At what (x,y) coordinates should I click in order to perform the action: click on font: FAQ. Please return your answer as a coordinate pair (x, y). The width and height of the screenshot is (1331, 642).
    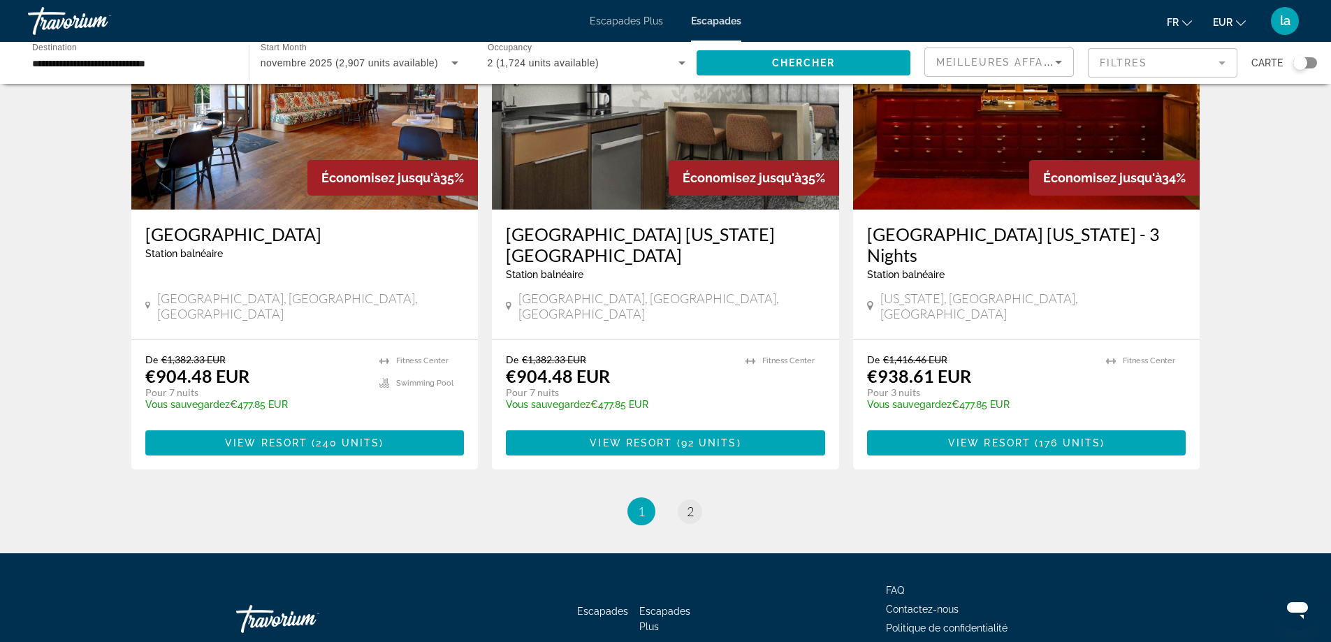
    Looking at the image, I should click on (895, 590).